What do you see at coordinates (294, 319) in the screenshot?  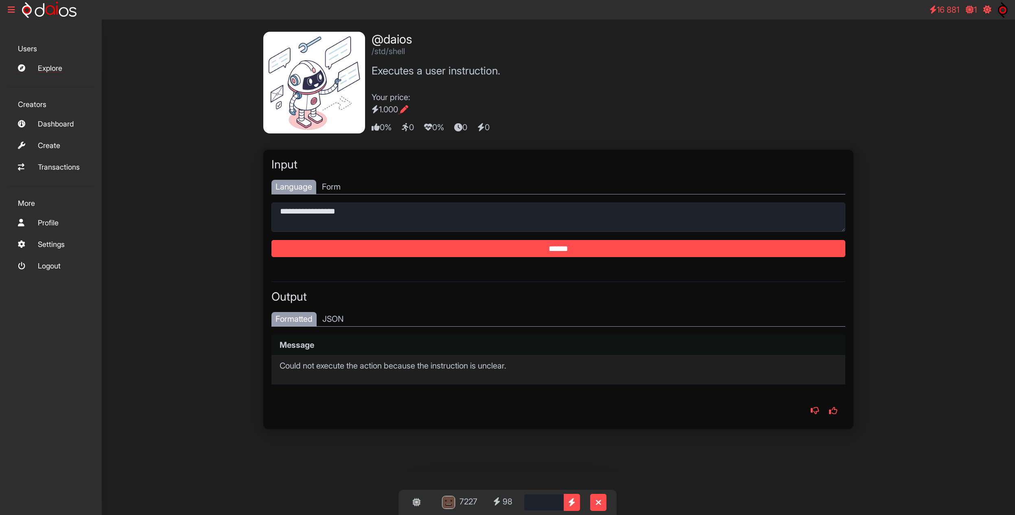 I see `div: Formatted` at bounding box center [294, 319].